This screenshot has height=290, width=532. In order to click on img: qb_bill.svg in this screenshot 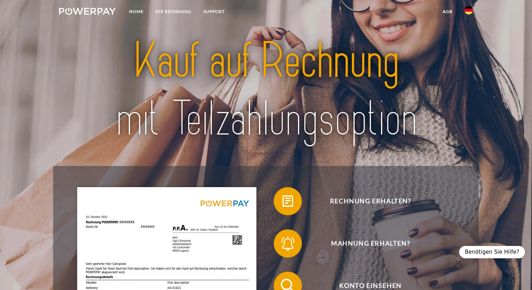, I will do `click(288, 201)`.